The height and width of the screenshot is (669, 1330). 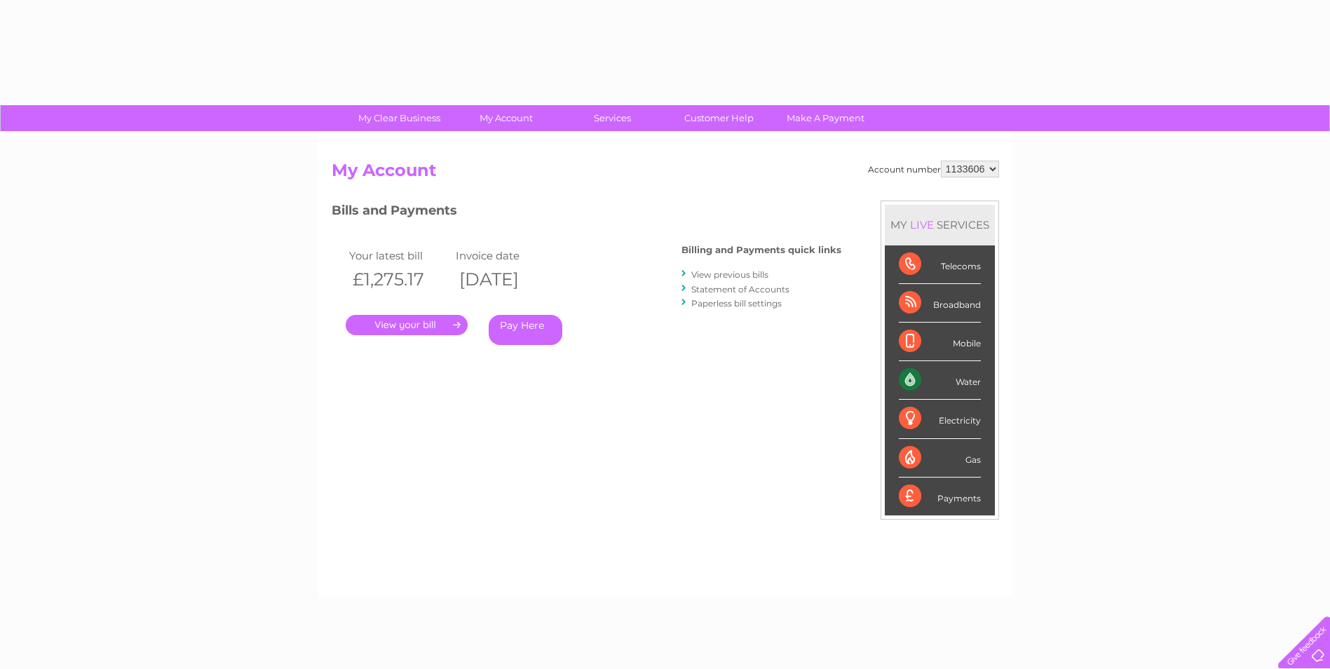 What do you see at coordinates (741, 289) in the screenshot?
I see `a: Statement of Accounts` at bounding box center [741, 289].